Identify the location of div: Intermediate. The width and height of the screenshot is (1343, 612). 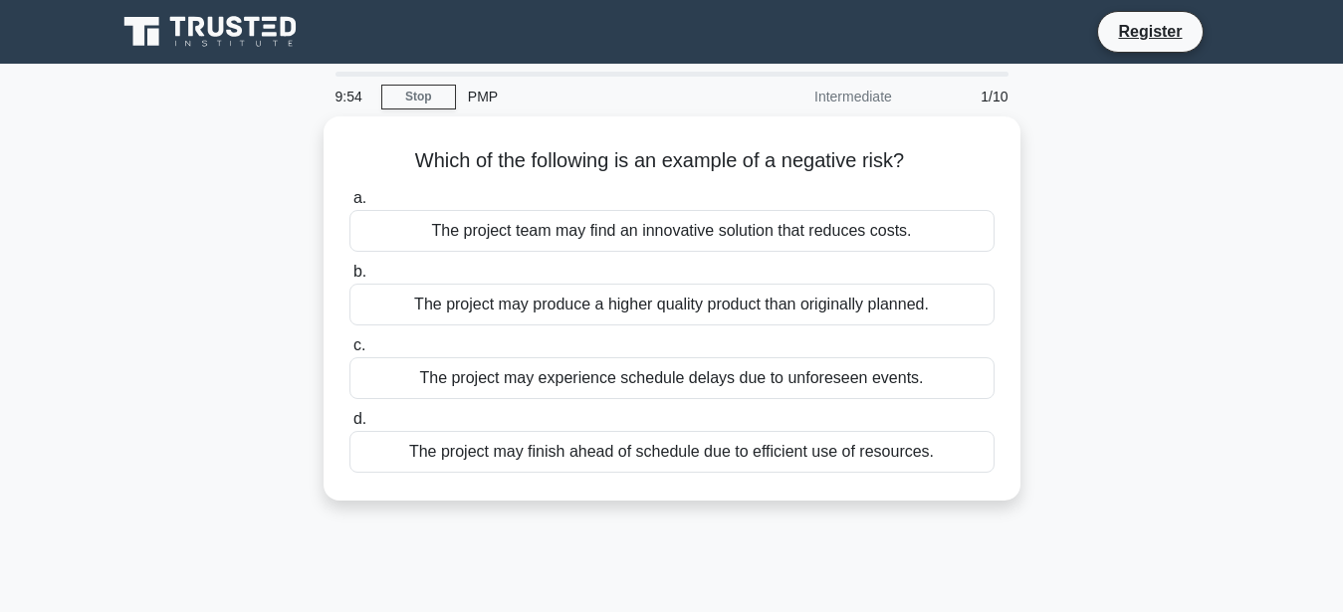
(816, 97).